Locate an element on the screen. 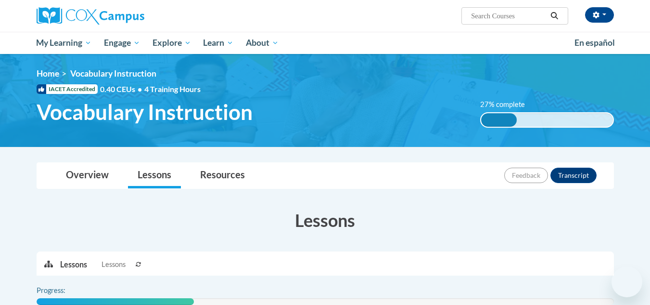 Image resolution: width=650 pixels, height=305 pixels. a: Home is located at coordinates (48, 73).